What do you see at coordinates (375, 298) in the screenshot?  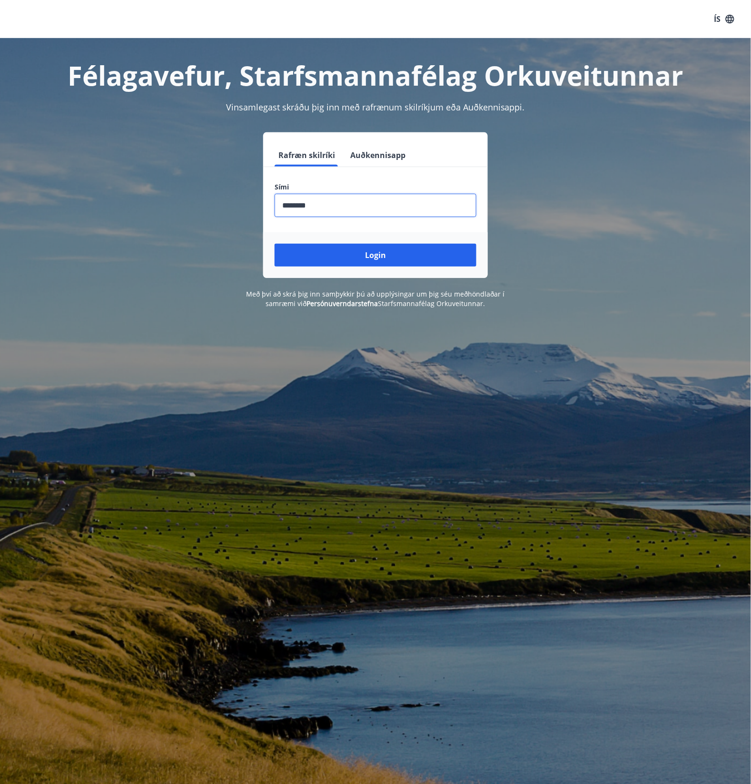 I see `span: Með því að skrá þig inn samþykkir þú að upplýsingar um þig séu meðhöndlaðar í samræmi við Starfsm...` at bounding box center [375, 298].